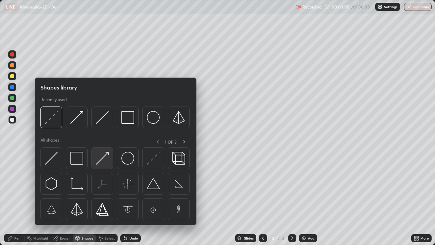 The image size is (435, 245). I want to click on p: LIVE, so click(11, 7).